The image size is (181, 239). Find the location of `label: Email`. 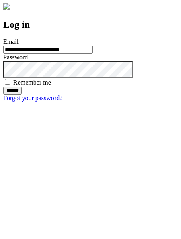

label: Email is located at coordinates (11, 41).